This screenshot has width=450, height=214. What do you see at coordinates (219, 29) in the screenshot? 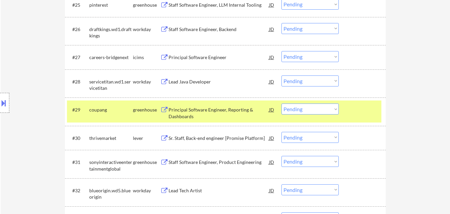
I see `div: Staff Software Engineer, Backend` at bounding box center [219, 29].